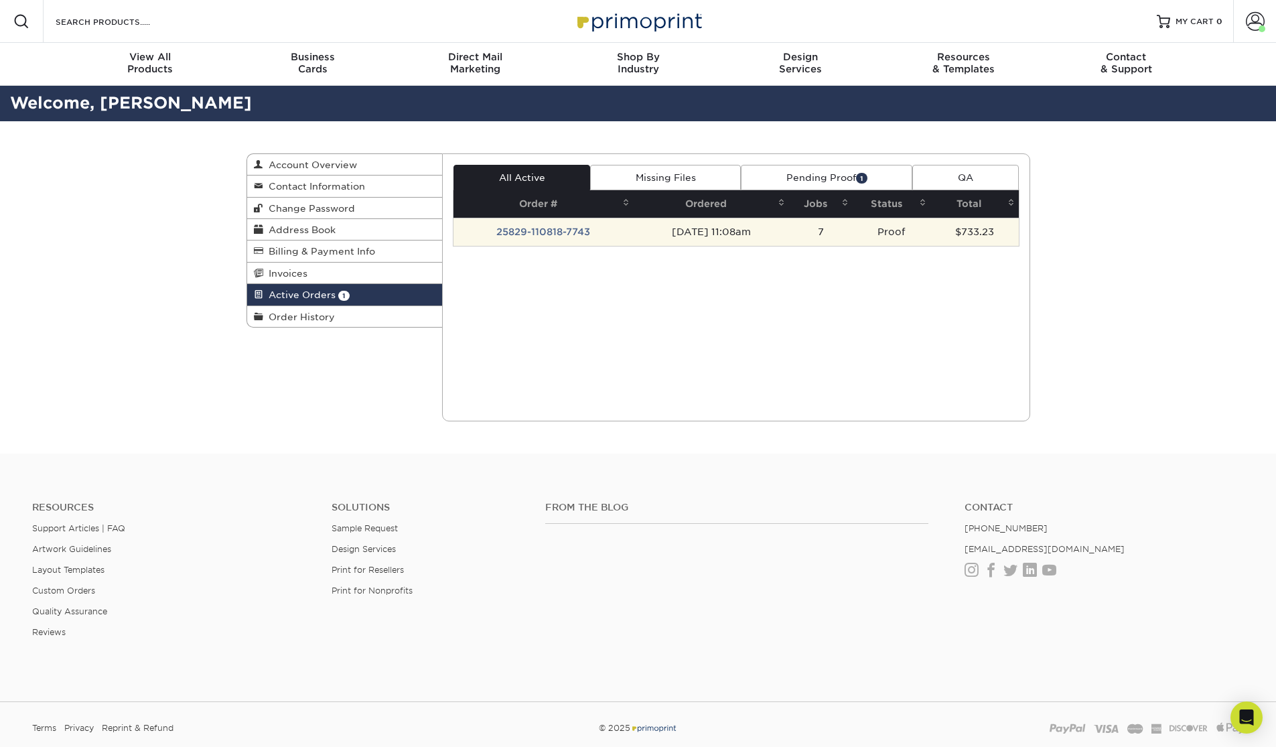 The image size is (1276, 747). I want to click on span: Order History, so click(299, 317).